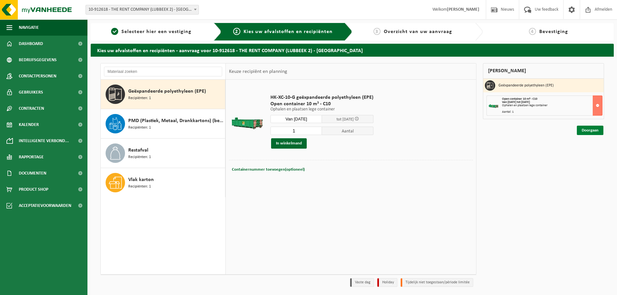 The width and height of the screenshot is (617, 295). Describe the element at coordinates (156, 32) in the screenshot. I see `span: Selecteer hier een vestiging` at that location.